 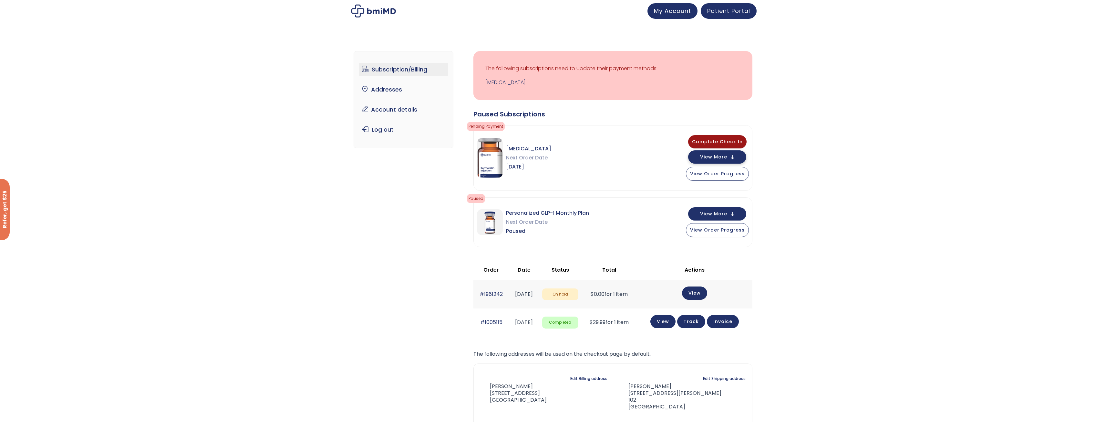 I want to click on a: Edit Shipping address, so click(x=725, y=378).